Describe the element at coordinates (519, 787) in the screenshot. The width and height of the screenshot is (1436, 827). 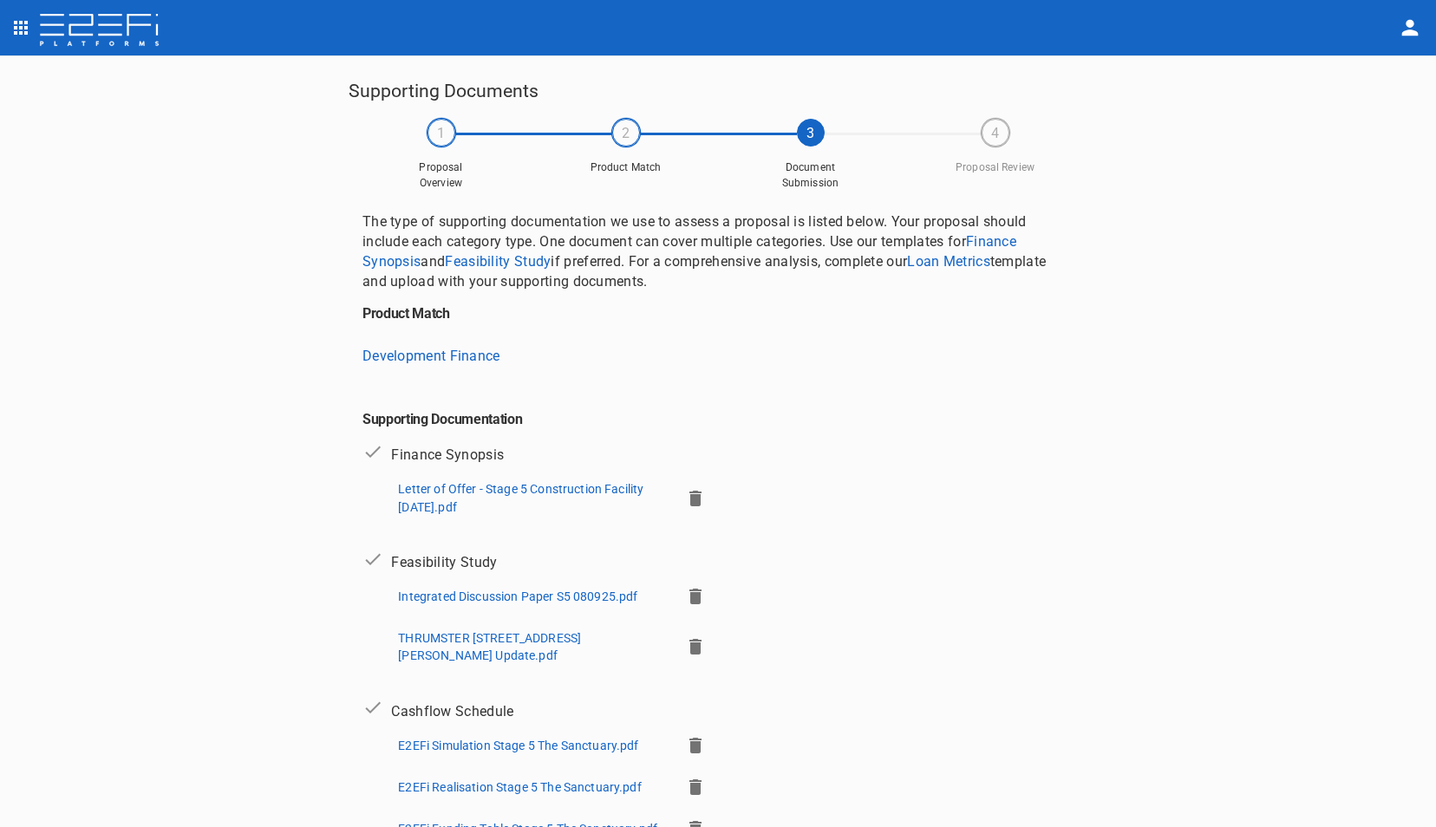
I see `p: E2EFi Realisation Stage 5 The Sanctuary.pdf` at that location.